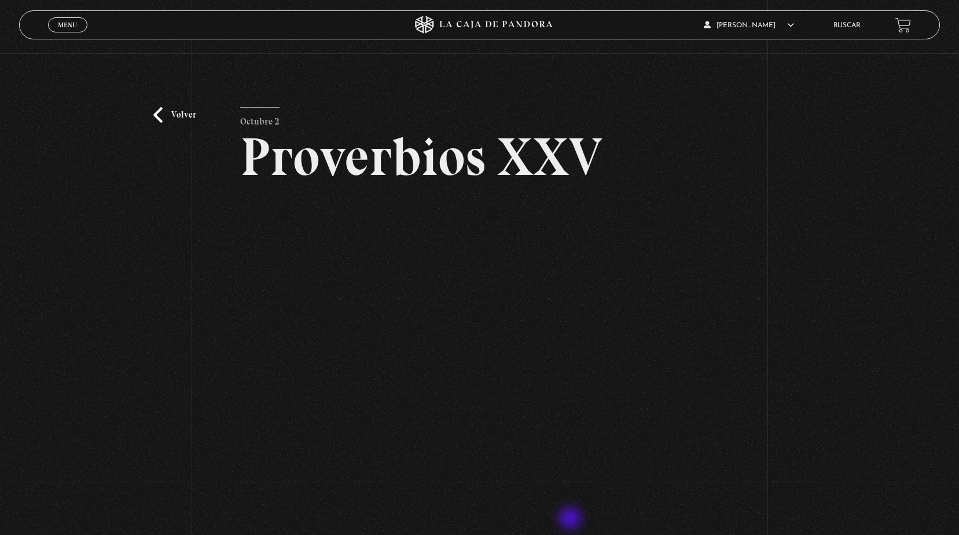 The width and height of the screenshot is (959, 535). I want to click on h2: Proverbios XXV, so click(479, 157).